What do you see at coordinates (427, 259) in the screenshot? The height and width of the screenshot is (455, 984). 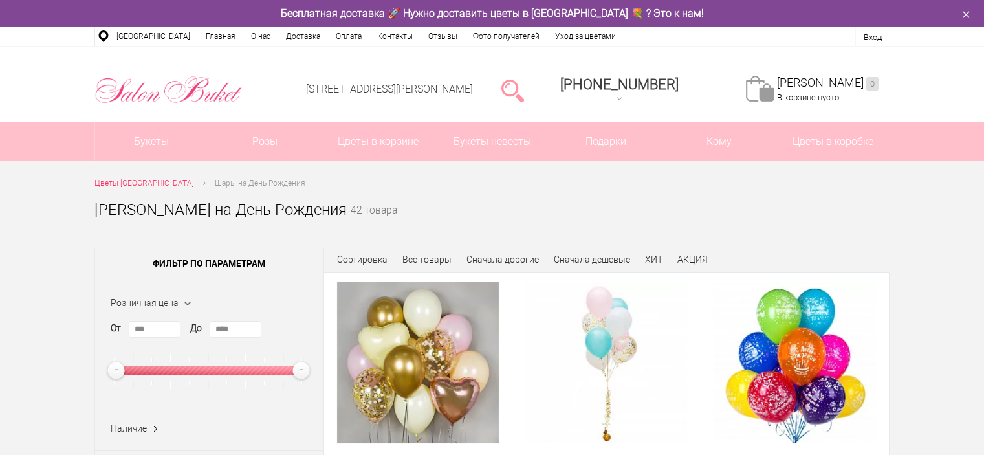 I see `a: Все товары` at bounding box center [427, 259].